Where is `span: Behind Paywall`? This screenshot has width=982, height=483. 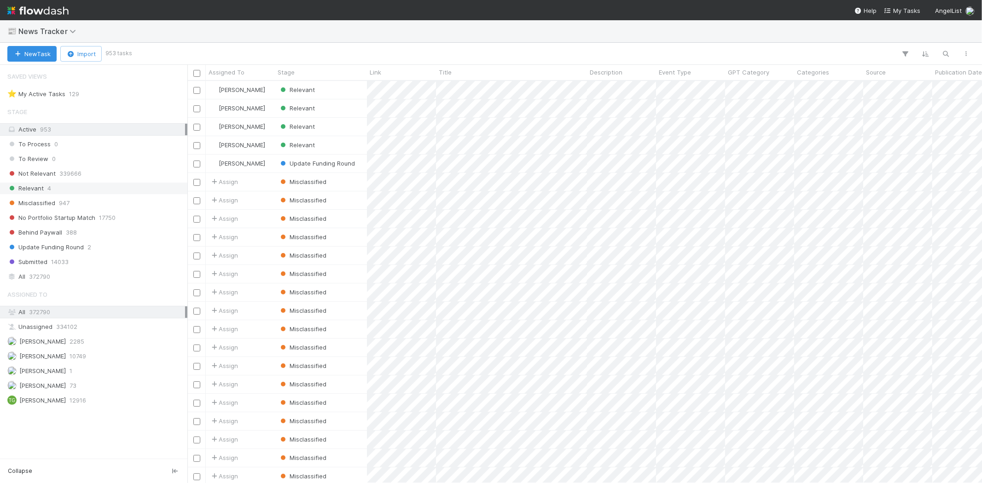
span: Behind Paywall is located at coordinates (35, 232).